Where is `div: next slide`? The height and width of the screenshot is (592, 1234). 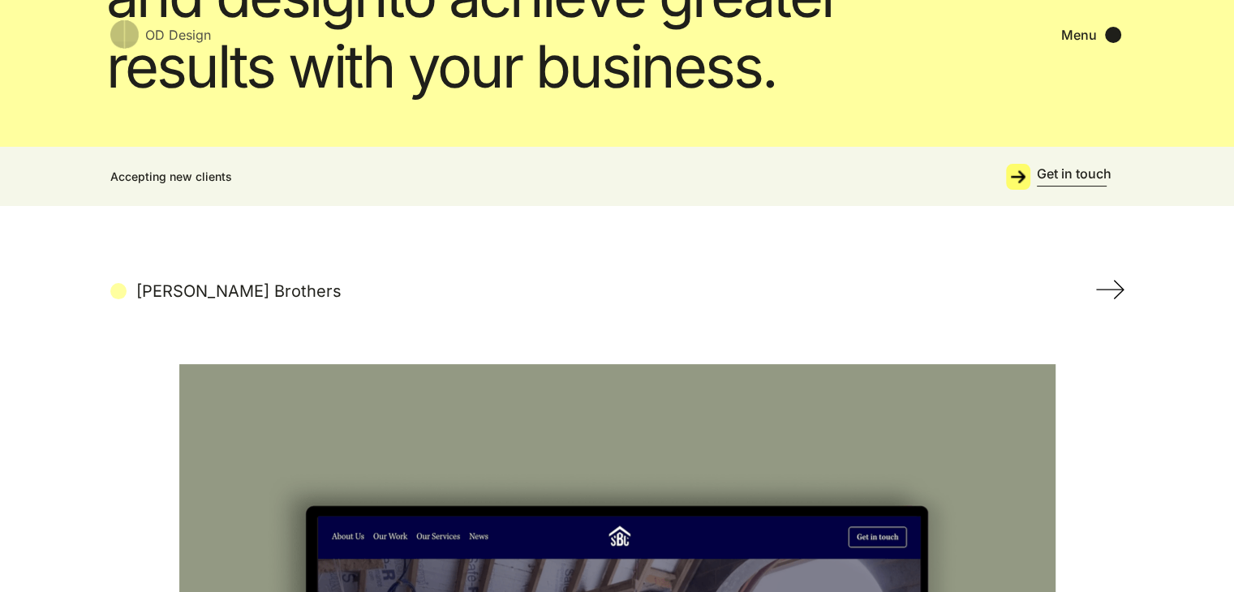 div: next slide is located at coordinates (1110, 290).